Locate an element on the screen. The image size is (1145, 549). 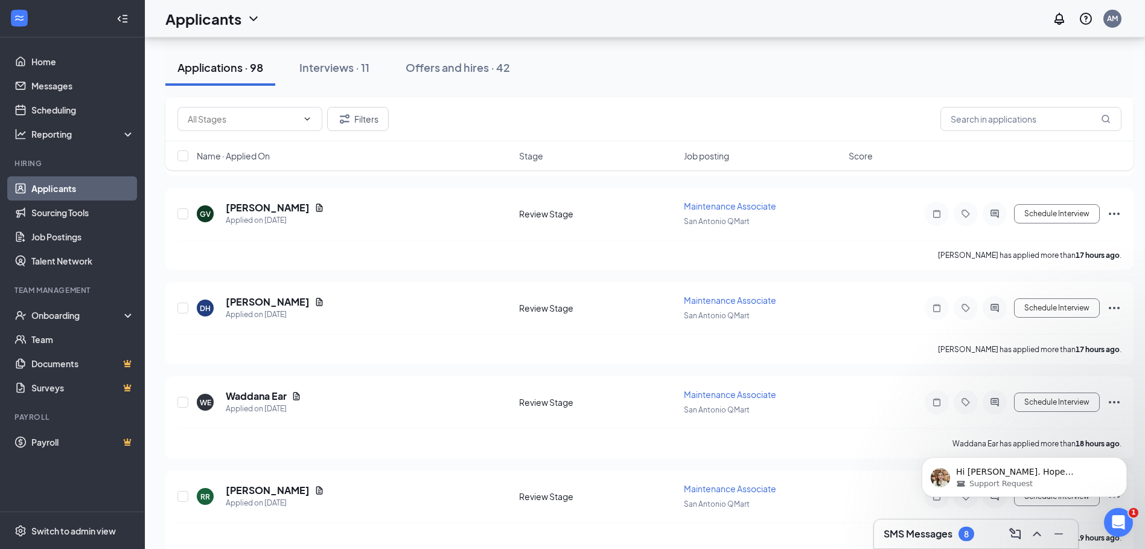
svg: MagnifyingGlass is located at coordinates (1106, 119).